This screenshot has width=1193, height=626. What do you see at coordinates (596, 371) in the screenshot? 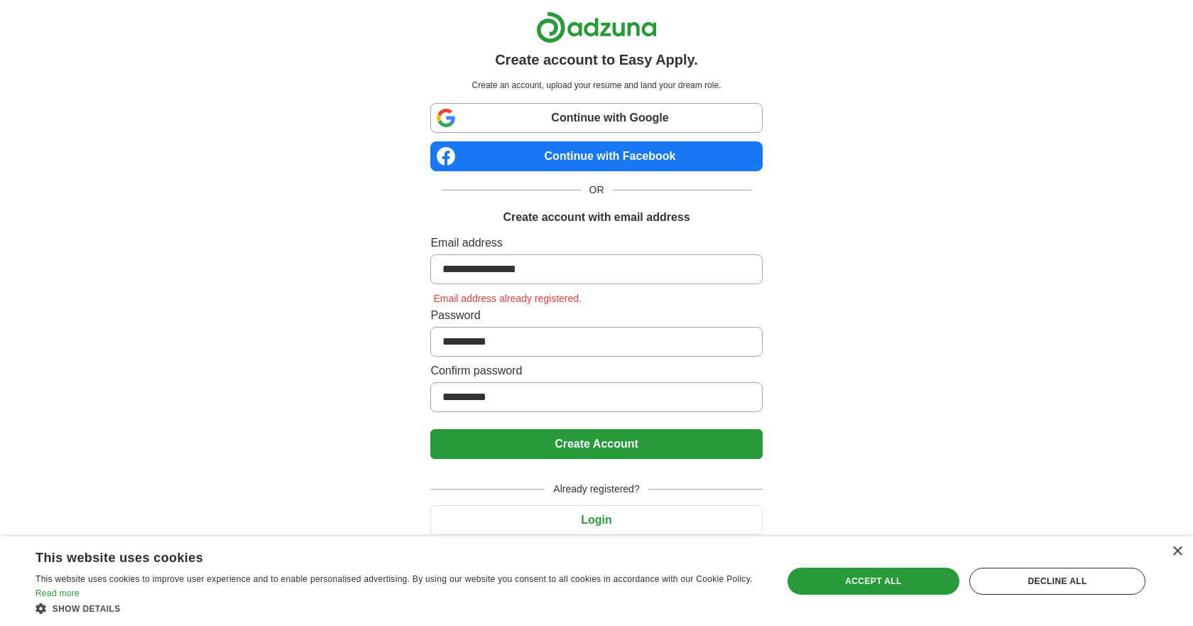
I see `label: Confirm password` at bounding box center [596, 371].